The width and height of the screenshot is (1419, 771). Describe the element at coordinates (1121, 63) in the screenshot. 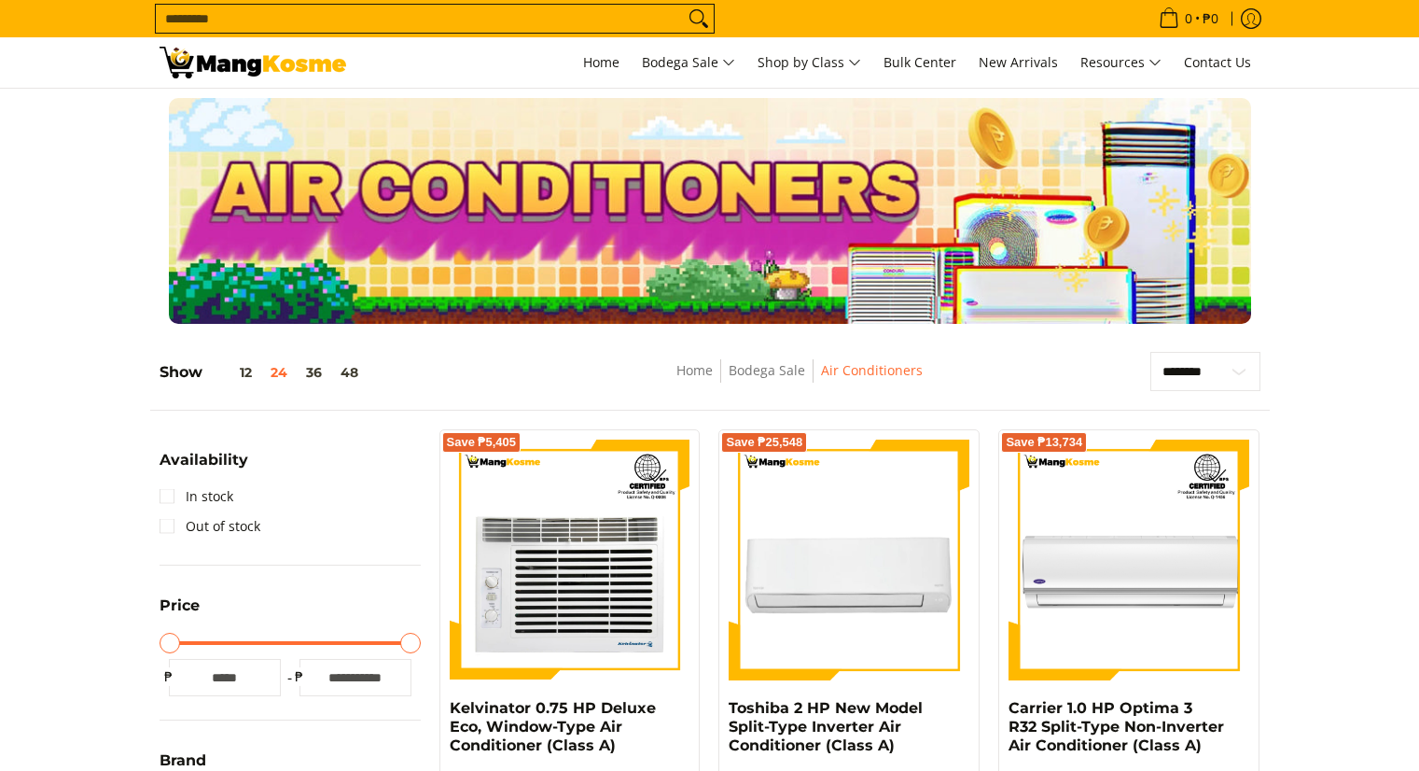

I see `a: Resources` at that location.